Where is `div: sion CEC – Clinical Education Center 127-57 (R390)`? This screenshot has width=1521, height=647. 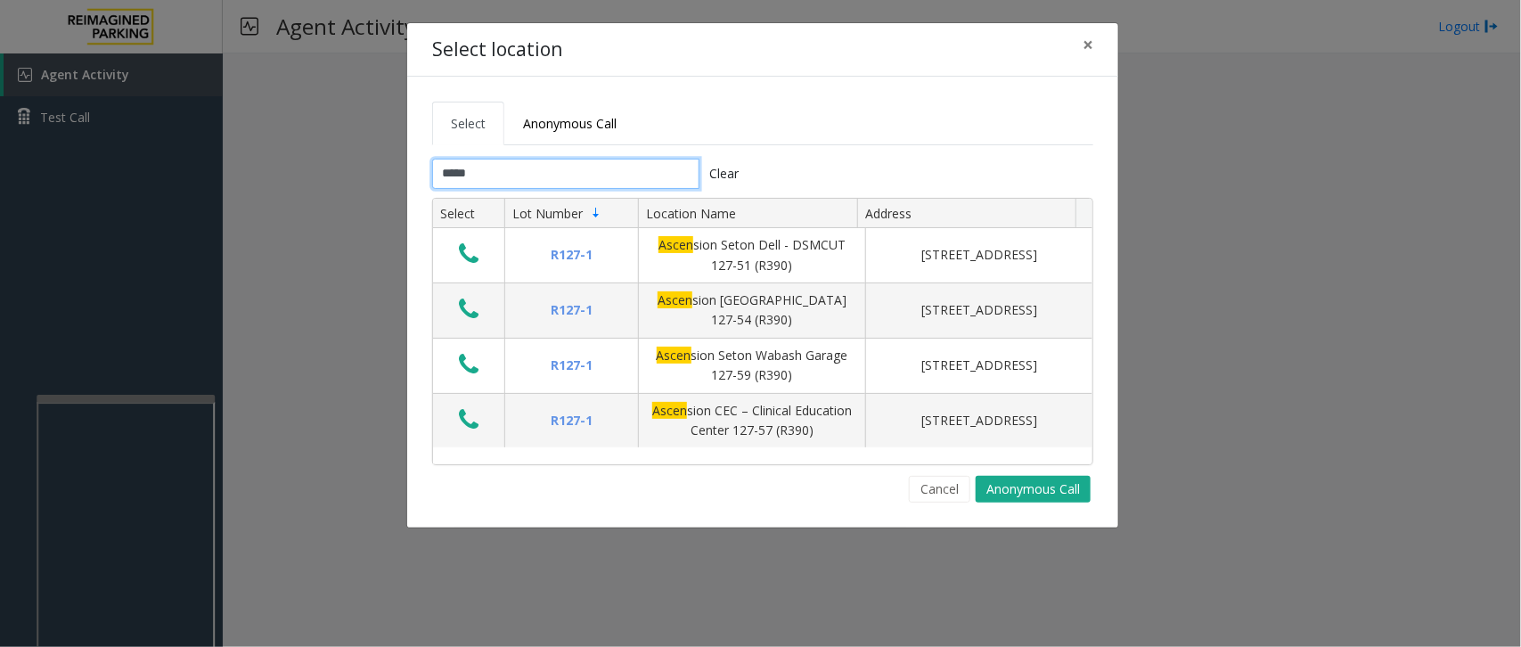
div: sion CEC – Clinical Education Center 127-57 (R390) is located at coordinates (752, 421).